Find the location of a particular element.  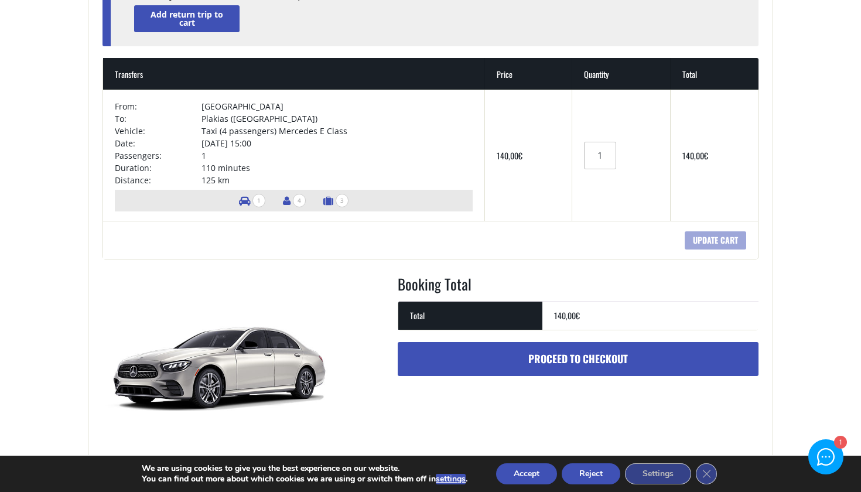

td: Taxi (4 passengers) Mercedes E Class is located at coordinates (337, 131).